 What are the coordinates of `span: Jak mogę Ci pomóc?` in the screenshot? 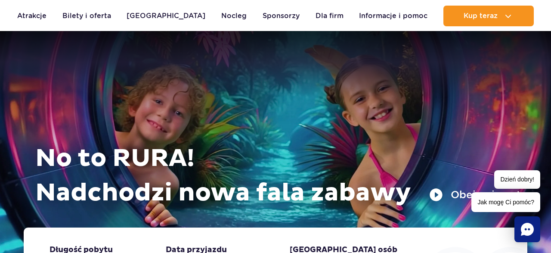 It's located at (506, 202).